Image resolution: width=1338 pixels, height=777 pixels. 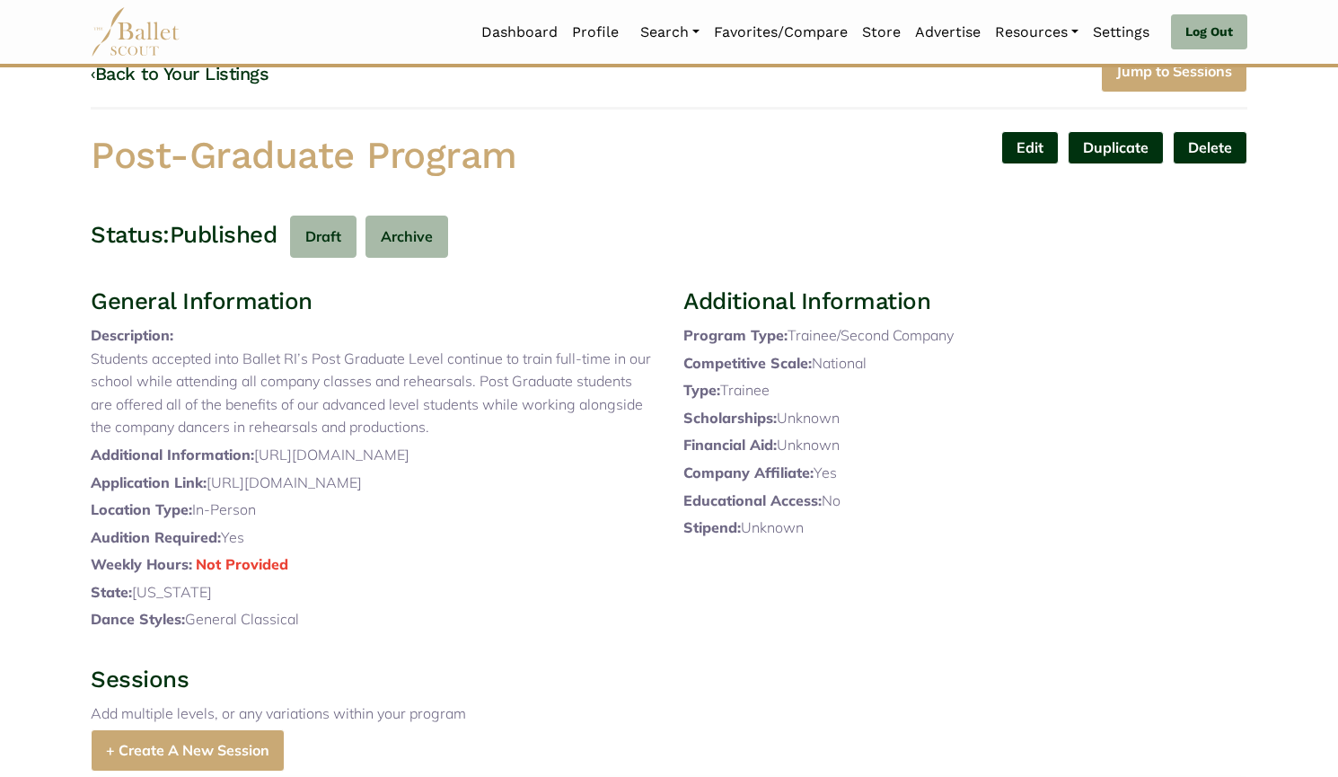 What do you see at coordinates (1209, 147) in the screenshot?
I see `button: Delete` at bounding box center [1209, 147].